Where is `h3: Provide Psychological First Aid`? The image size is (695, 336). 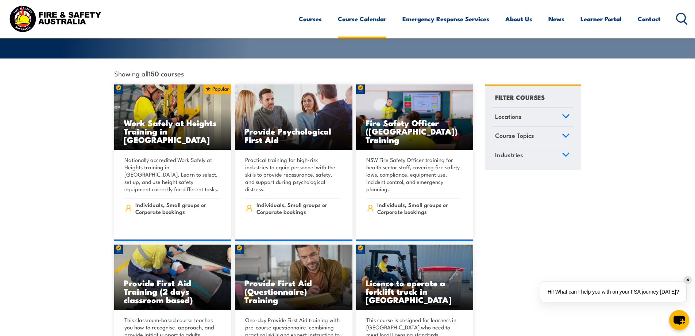 h3: Provide Psychological First Aid is located at coordinates (294, 135).